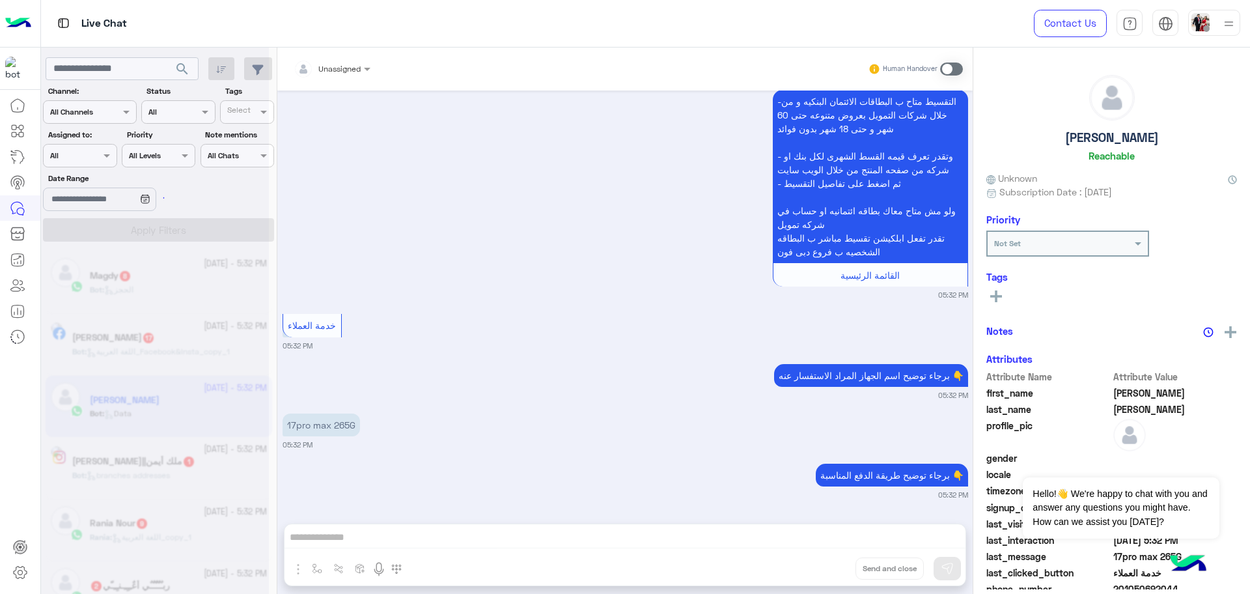  Describe the element at coordinates (1201, 22) in the screenshot. I see `img: userImage` at that location.